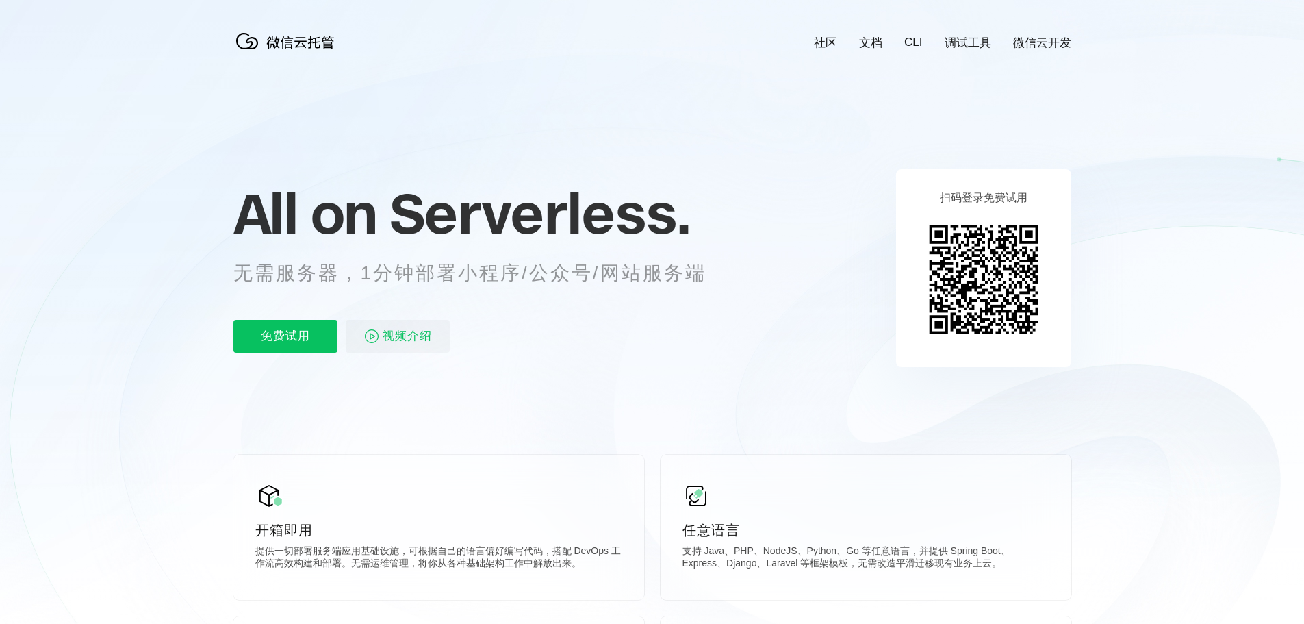 The width and height of the screenshot is (1304, 624). What do you see at coordinates (984, 198) in the screenshot?
I see `p: 扫码登录免费试用` at bounding box center [984, 198].